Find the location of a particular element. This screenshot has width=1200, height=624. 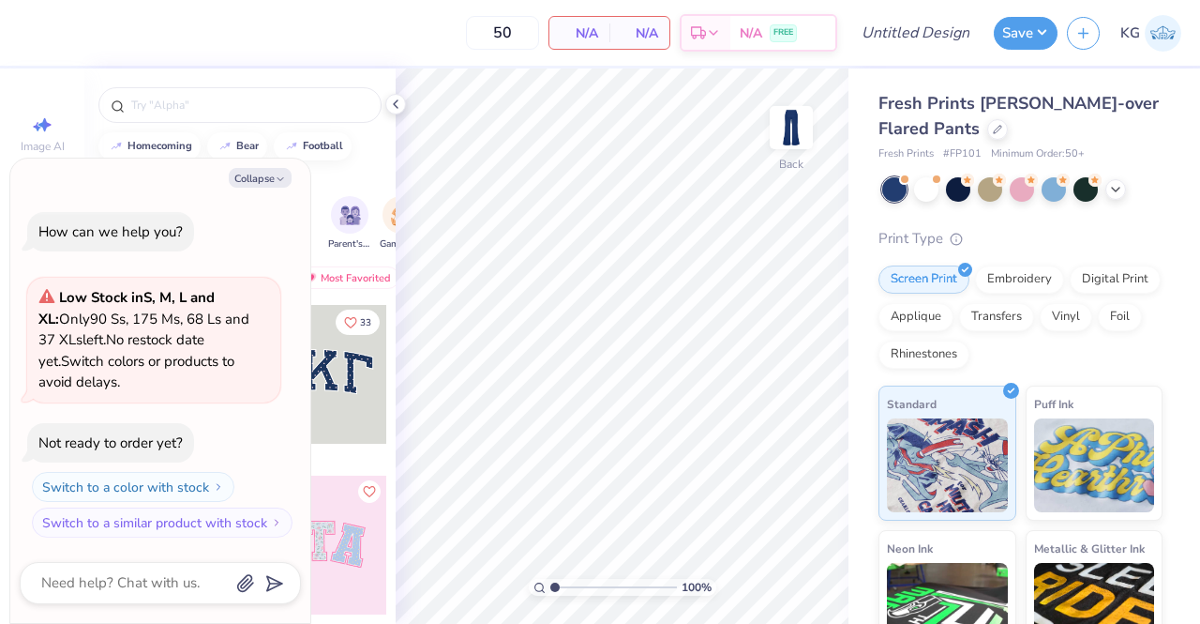

input: Untitled Design is located at coordinates (915, 33).